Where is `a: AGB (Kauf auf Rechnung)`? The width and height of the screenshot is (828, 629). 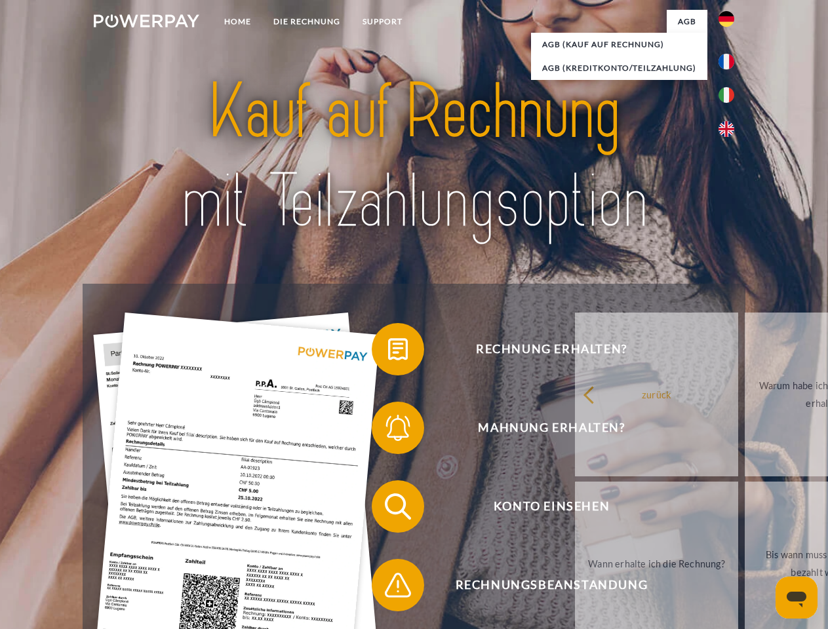 a: AGB (Kauf auf Rechnung) is located at coordinates (619, 45).